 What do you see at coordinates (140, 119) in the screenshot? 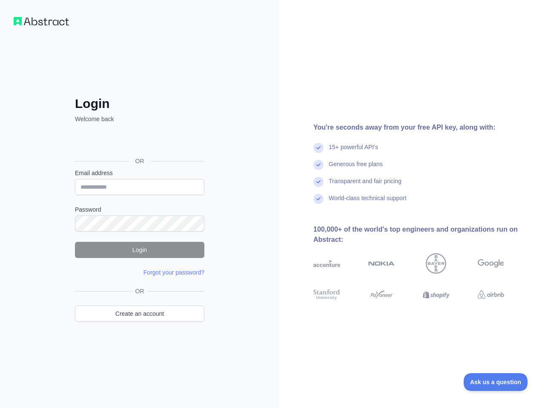
I see `p: Welcome back` at bounding box center [140, 119].